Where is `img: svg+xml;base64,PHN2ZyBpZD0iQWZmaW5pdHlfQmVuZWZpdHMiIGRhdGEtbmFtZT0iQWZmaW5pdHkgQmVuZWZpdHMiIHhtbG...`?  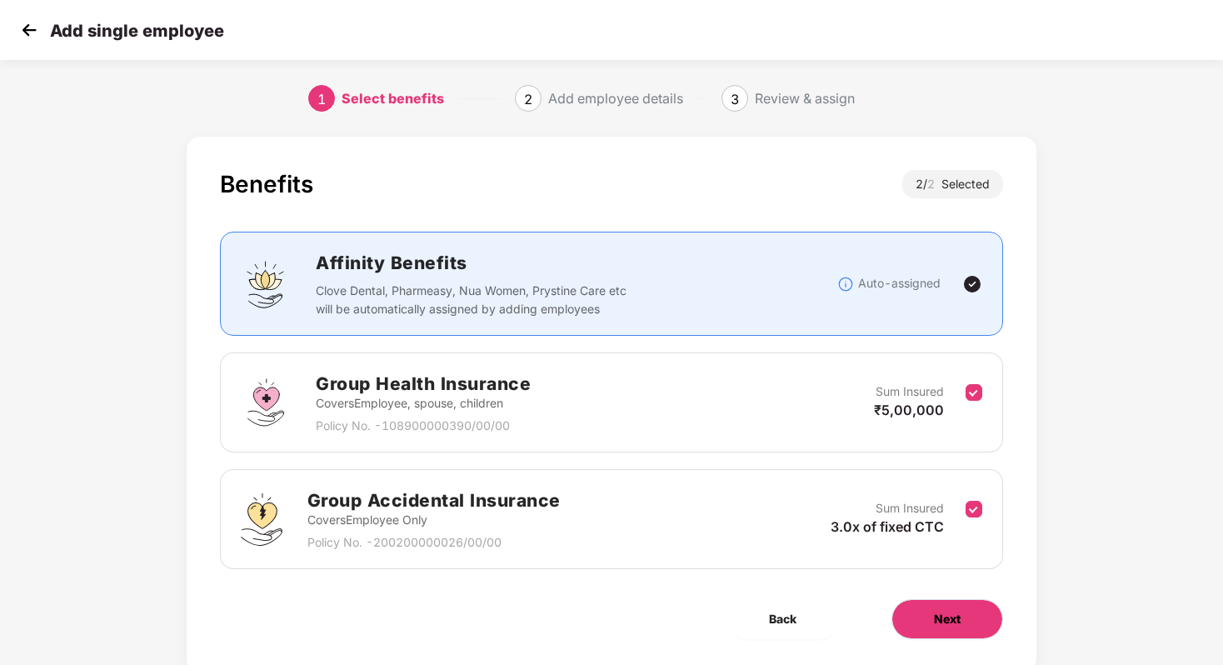 img: svg+xml;base64,PHN2ZyBpZD0iQWZmaW5pdHlfQmVuZWZpdHMiIGRhdGEtbmFtZT0iQWZmaW5pdHkgQmVuZWZpdHMiIHhtbG... is located at coordinates (266, 284).